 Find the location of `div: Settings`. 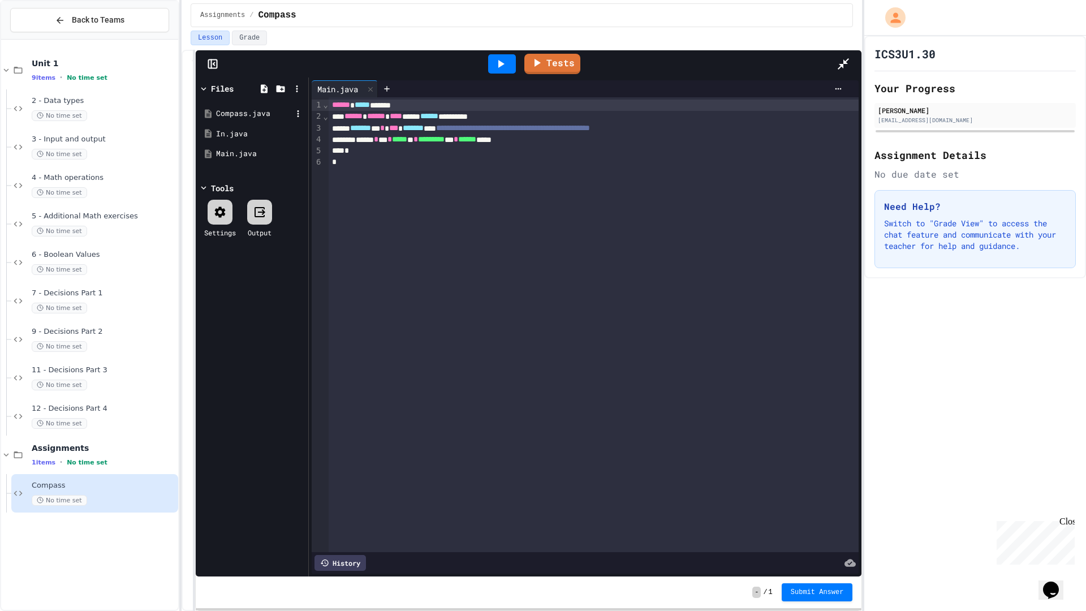

div: Settings is located at coordinates (220, 233).